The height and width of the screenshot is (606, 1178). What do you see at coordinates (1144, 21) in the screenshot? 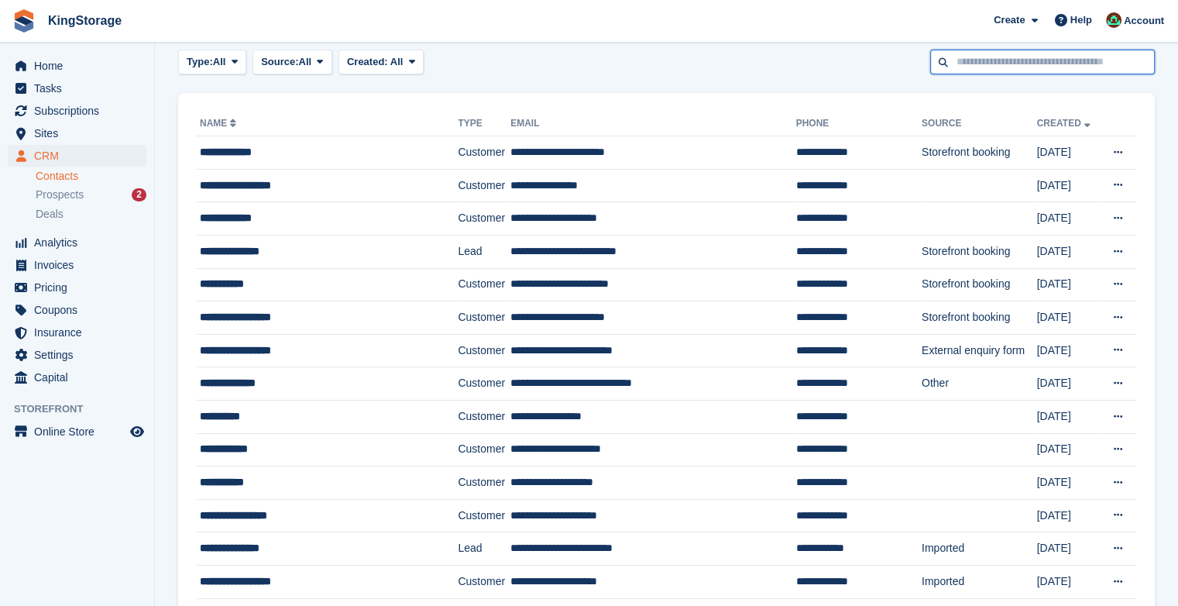
I see `span: Account` at bounding box center [1144, 21].